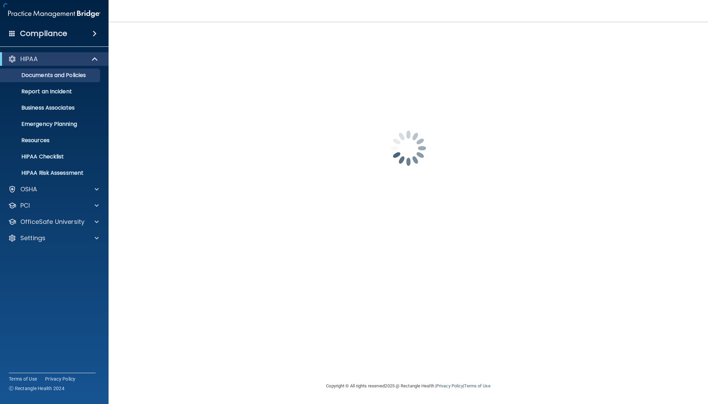 The width and height of the screenshot is (708, 404). Describe the element at coordinates (54, 14) in the screenshot. I see `img: PMB logo` at that location.